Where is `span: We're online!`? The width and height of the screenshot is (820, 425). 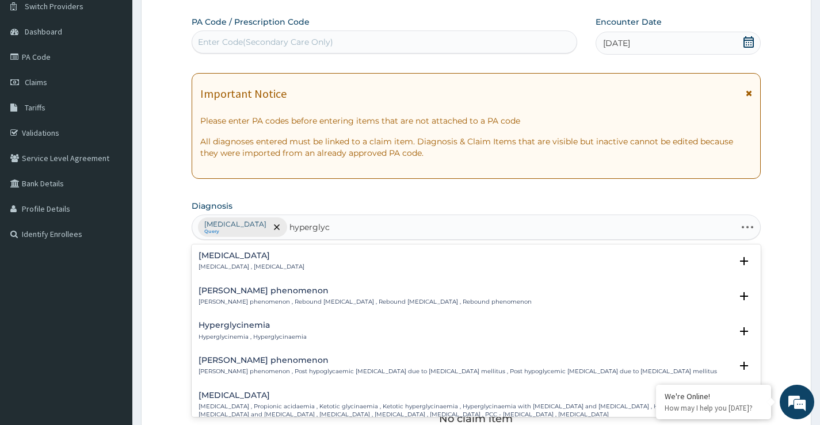 span: We're online! is located at coordinates (113, 193).